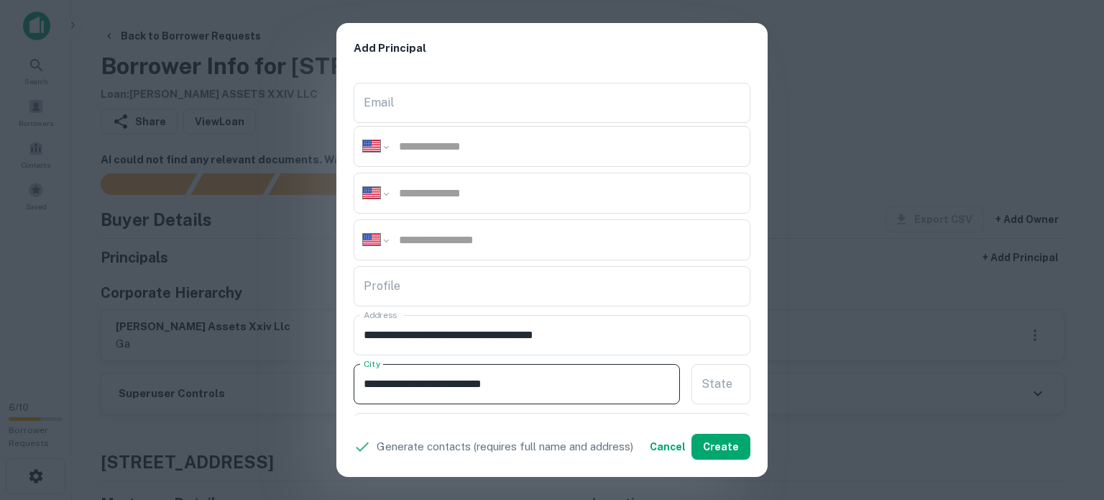 The width and height of the screenshot is (1104, 500). Describe the element at coordinates (668, 446) in the screenshot. I see `button: Cancel` at that location.